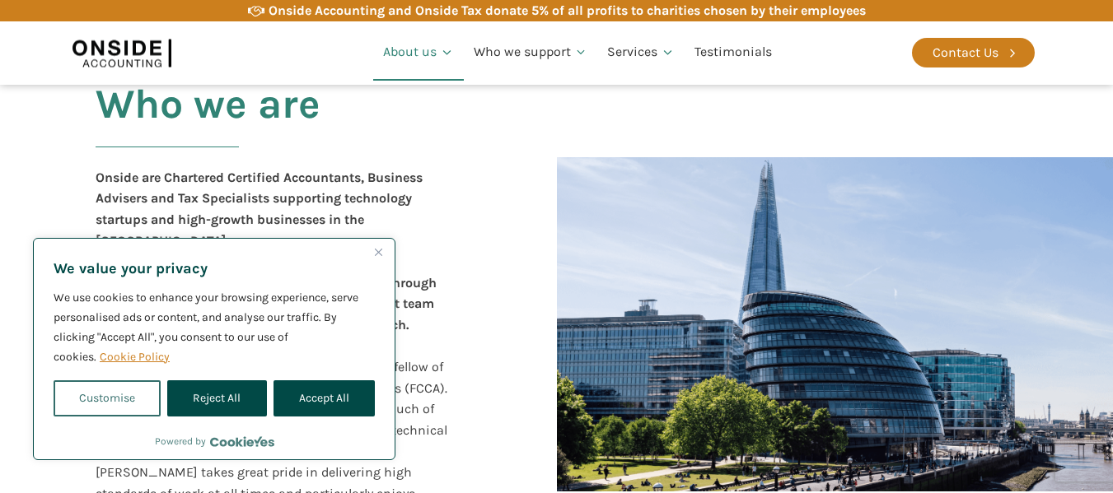 The width and height of the screenshot is (1113, 493). I want to click on a: Visit CookieYes website, so click(242, 442).